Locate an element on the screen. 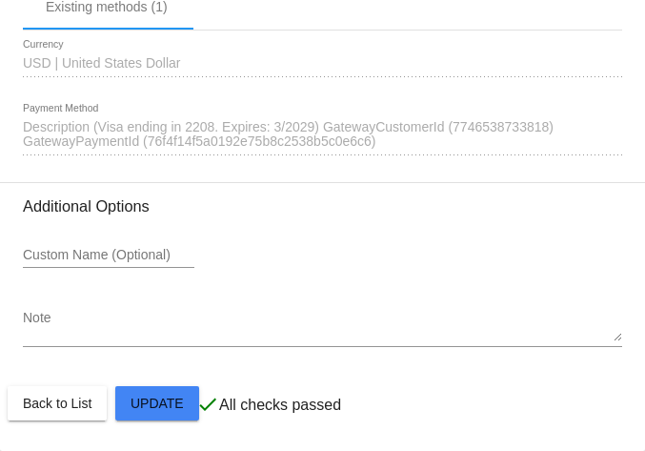 The image size is (645, 451). h3: Additional Options is located at coordinates (322, 206).